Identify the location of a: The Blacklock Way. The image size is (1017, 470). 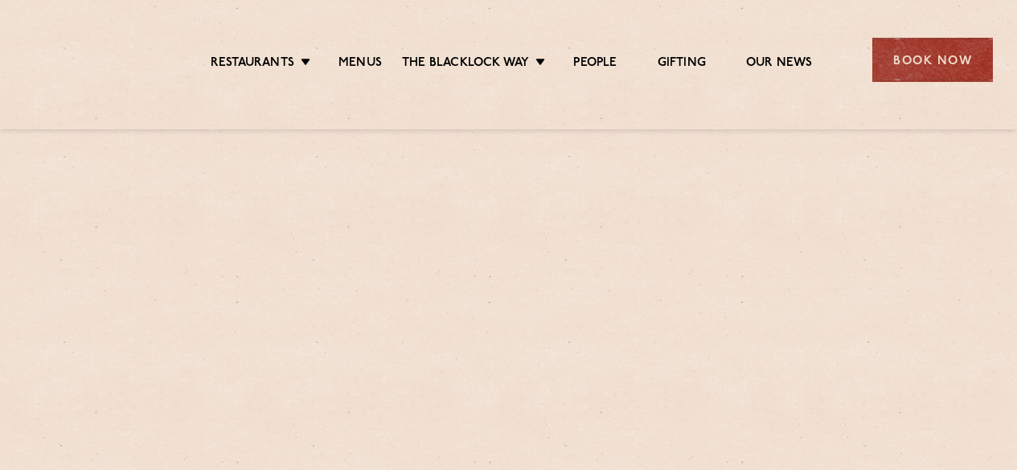
(466, 64).